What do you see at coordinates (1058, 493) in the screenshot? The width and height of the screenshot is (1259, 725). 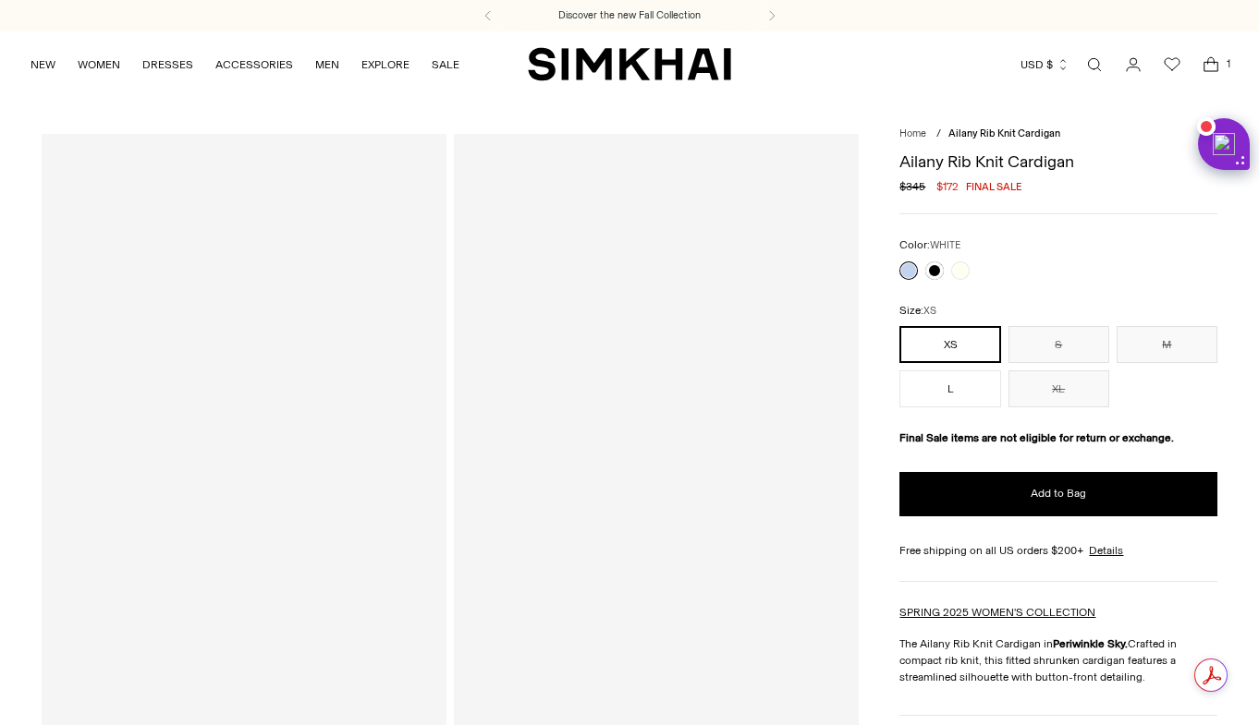 I see `span: Add to Bag` at bounding box center [1058, 493].